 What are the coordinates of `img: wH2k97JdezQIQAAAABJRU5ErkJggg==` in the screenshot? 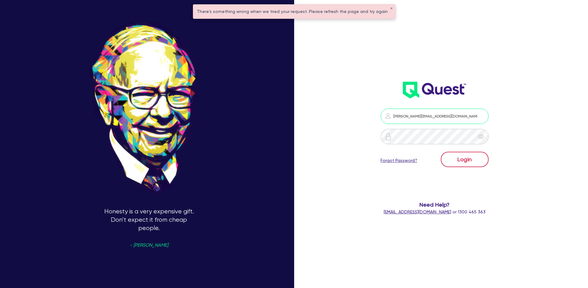 It's located at (435, 90).